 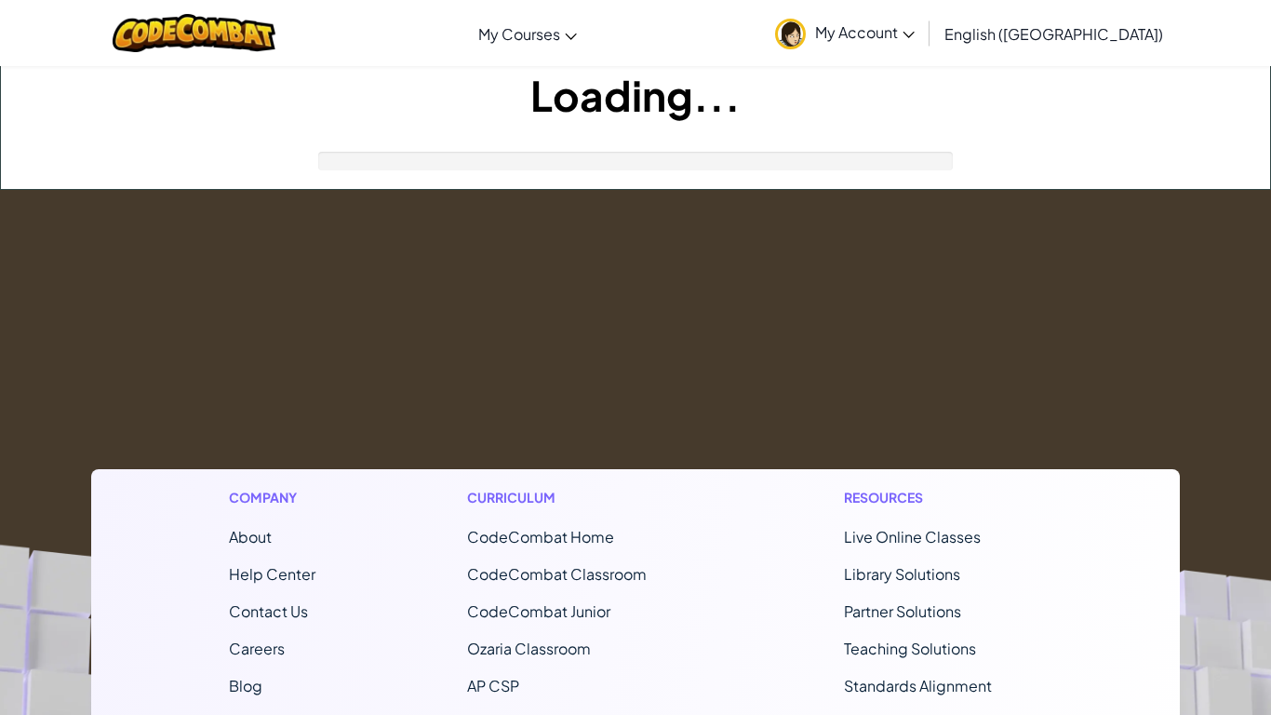 What do you see at coordinates (556, 573) in the screenshot?
I see `a: CodeCombat Classroom` at bounding box center [556, 573].